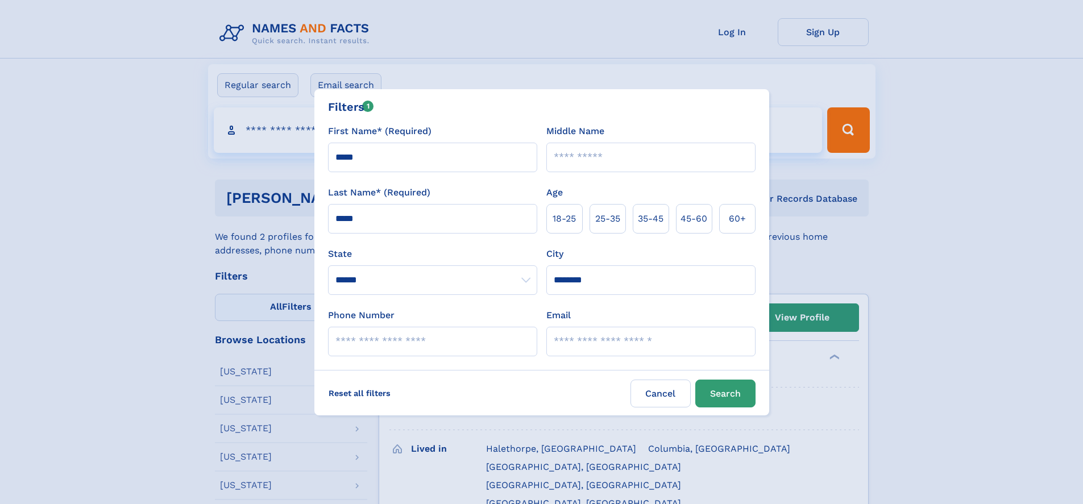  Describe the element at coordinates (554, 193) in the screenshot. I see `label: Age` at that location.